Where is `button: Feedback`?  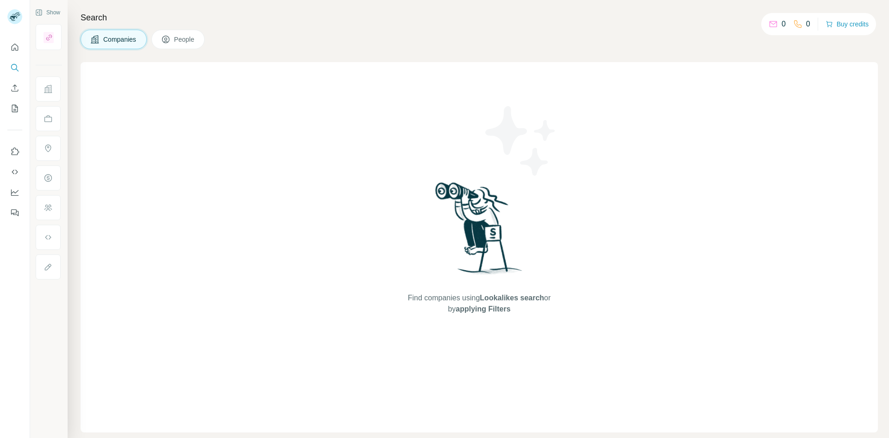 button: Feedback is located at coordinates (15, 213).